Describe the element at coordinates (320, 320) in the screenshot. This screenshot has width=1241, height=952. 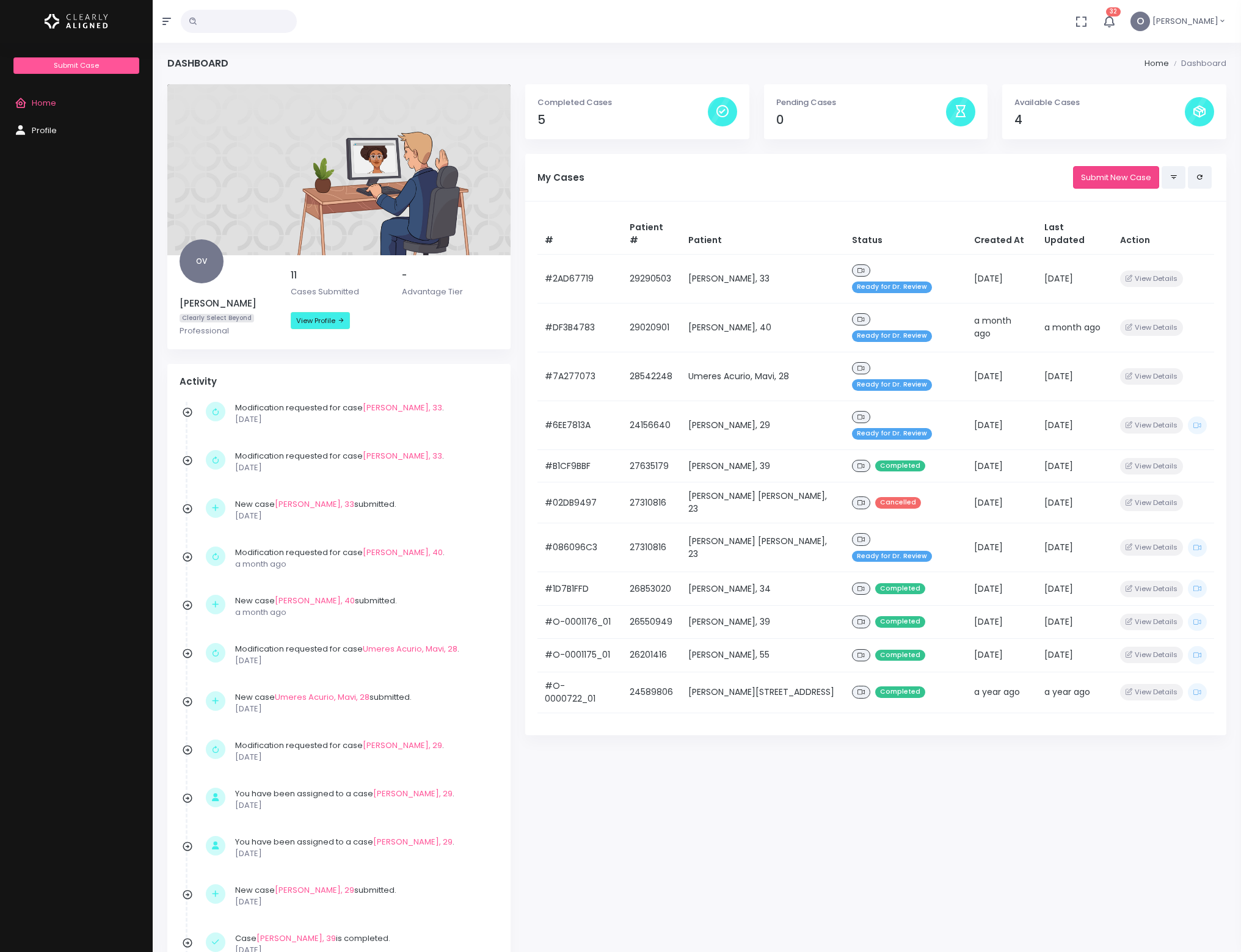
I see `a: View Profile` at that location.